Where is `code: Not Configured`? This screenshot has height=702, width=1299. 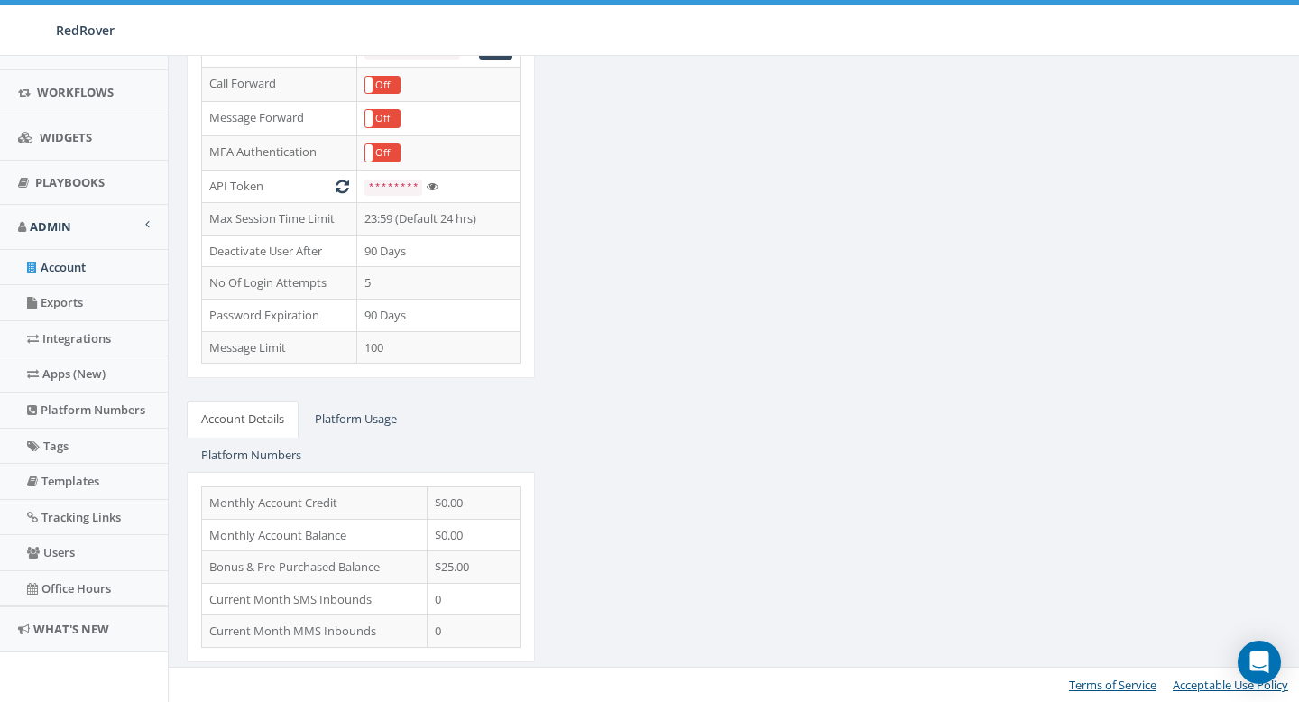
code: Not Configured is located at coordinates (412, 51).